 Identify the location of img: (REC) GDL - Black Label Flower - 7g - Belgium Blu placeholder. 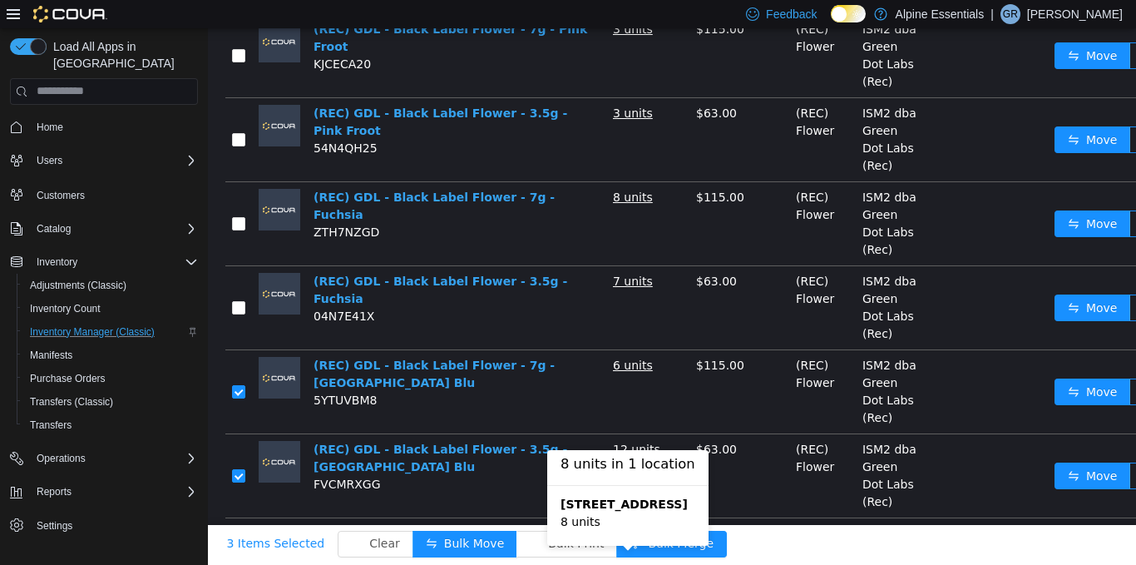
(72, 349).